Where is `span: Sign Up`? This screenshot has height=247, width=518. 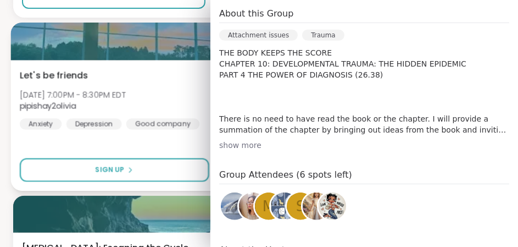 span: Sign Up is located at coordinates (109, 170).